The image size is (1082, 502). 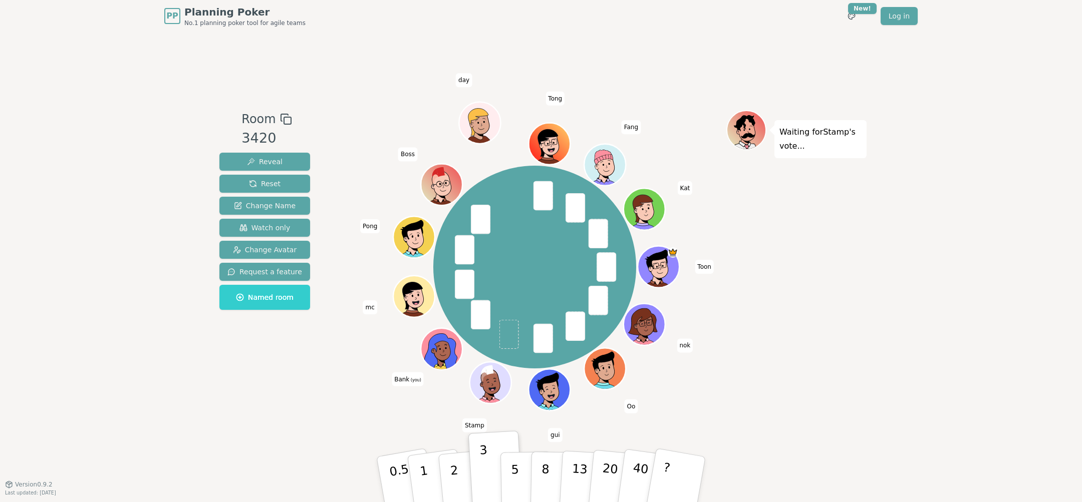 I want to click on span: PP, so click(x=172, y=16).